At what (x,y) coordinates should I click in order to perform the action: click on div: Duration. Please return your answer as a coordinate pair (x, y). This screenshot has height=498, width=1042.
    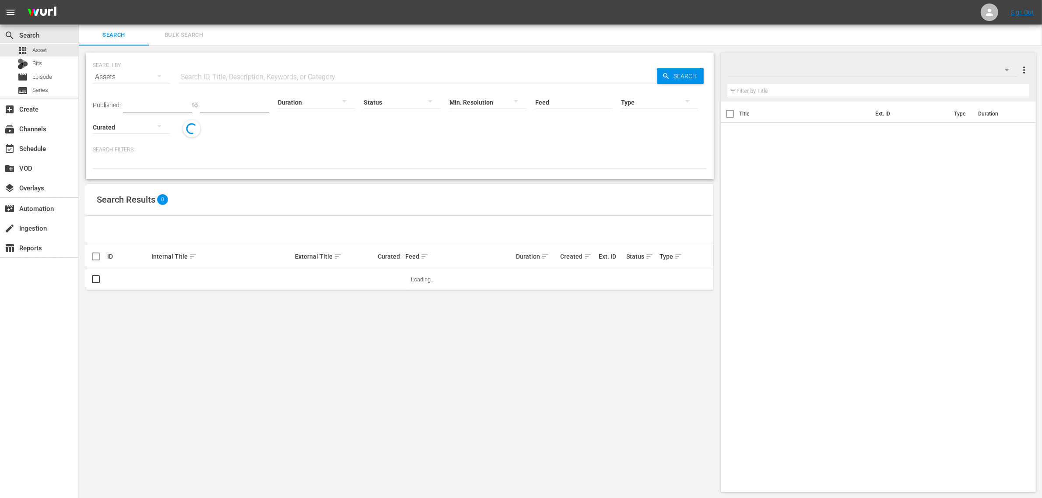
    Looking at the image, I should click on (537, 257).